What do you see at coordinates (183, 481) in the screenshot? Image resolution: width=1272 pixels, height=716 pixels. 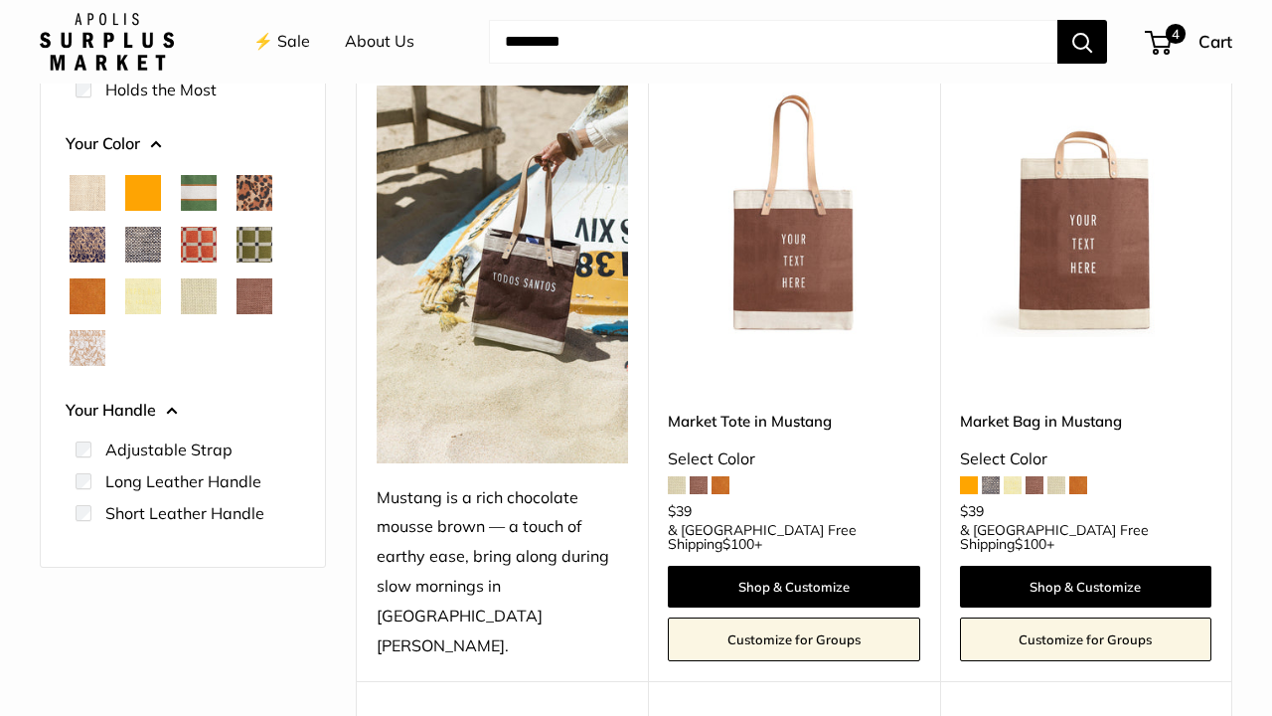 I see `label: Long Leather Handle` at bounding box center [183, 481].